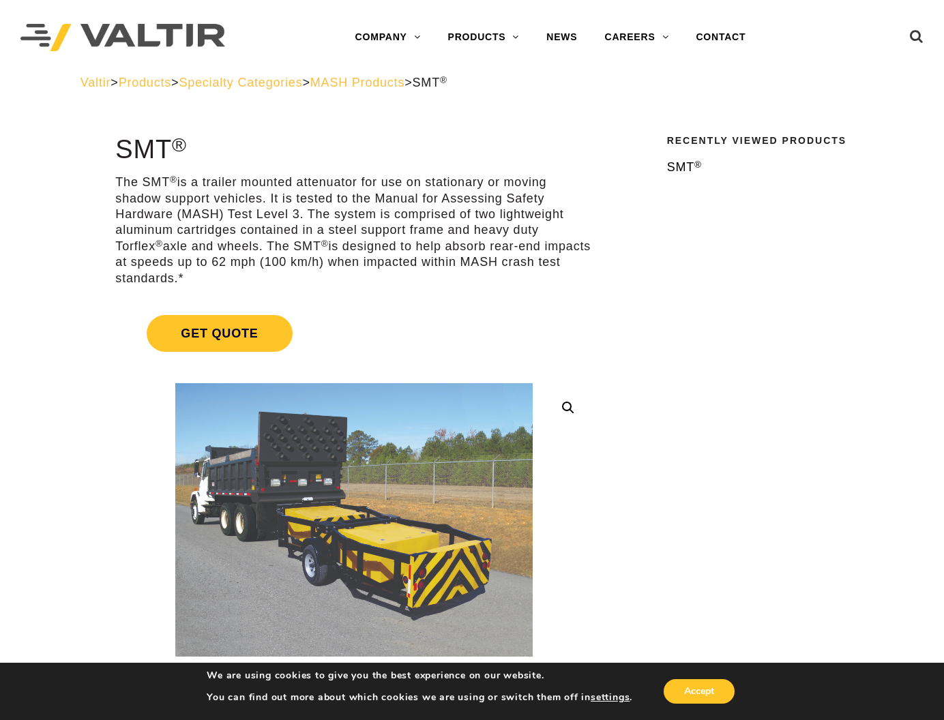 This screenshot has width=944, height=720. What do you see at coordinates (419, 698) in the screenshot?
I see `p: You can find out more about which cookies we are using or switch them off in .` at bounding box center [419, 698].